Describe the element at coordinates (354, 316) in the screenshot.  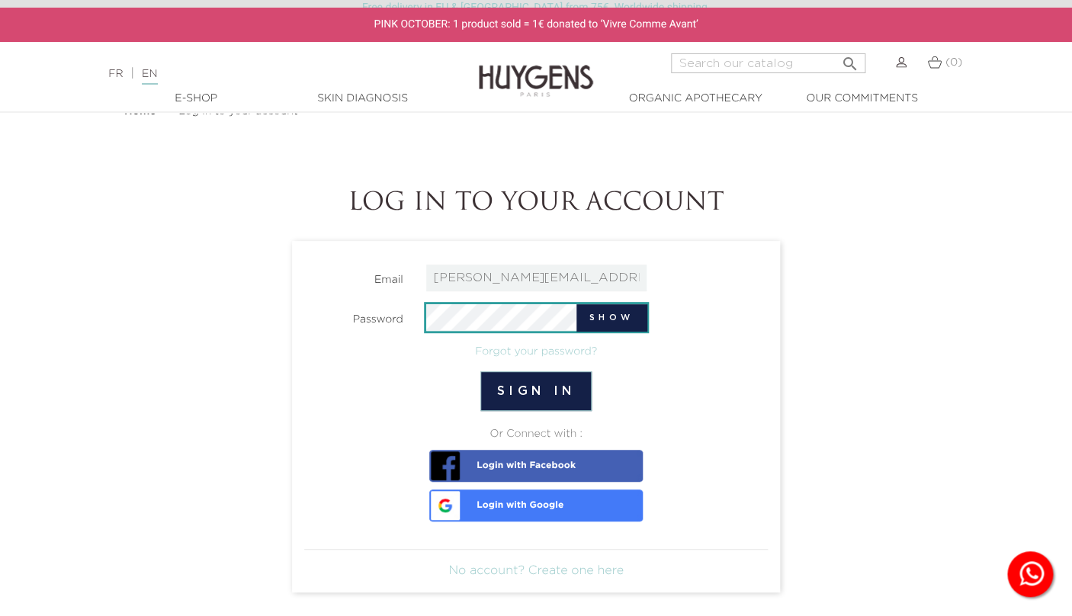
I see `label: Password` at that location.